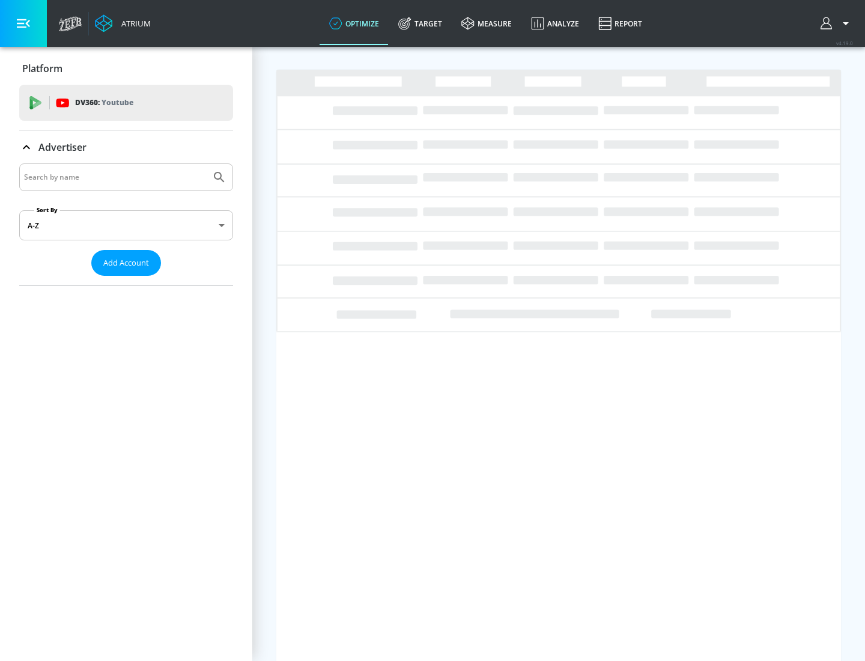 The width and height of the screenshot is (865, 661). I want to click on a: measure, so click(486, 23).